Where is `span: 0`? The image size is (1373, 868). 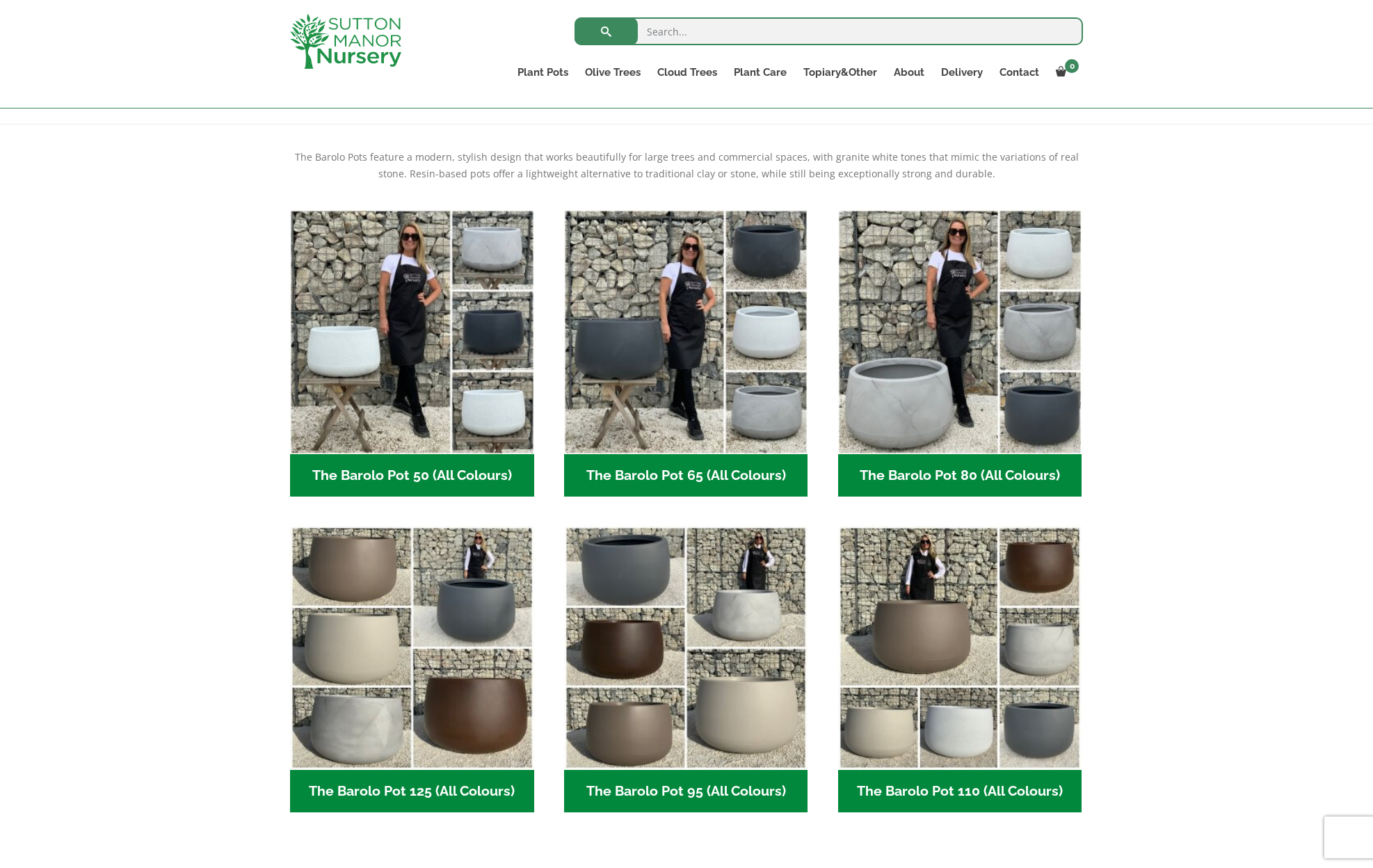
span: 0 is located at coordinates (1072, 66).